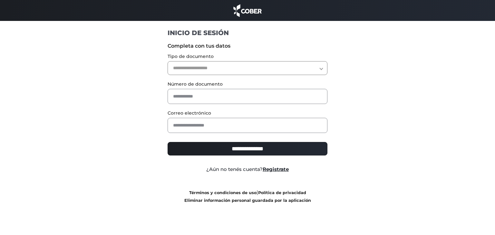  Describe the element at coordinates (223, 193) in the screenshot. I see `a: Términos y condiciones de uso` at that location.